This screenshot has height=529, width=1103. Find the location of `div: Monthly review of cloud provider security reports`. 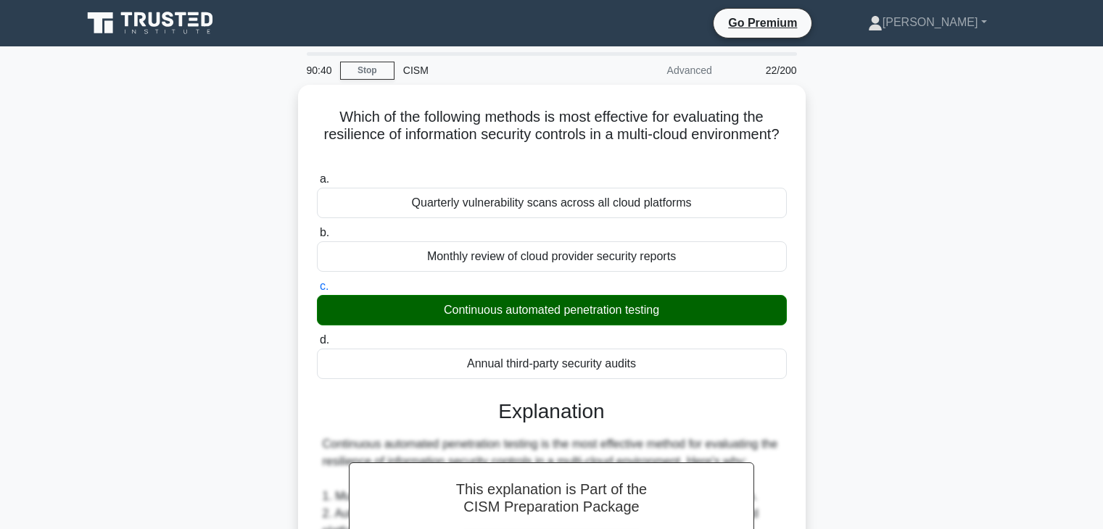

div: Monthly review of cloud provider security reports is located at coordinates (552, 257).